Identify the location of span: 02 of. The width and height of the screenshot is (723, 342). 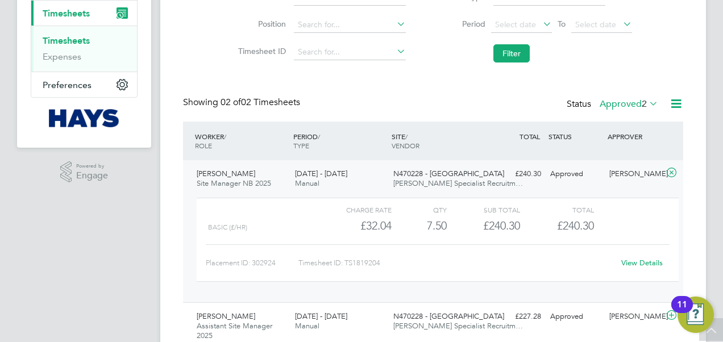
(231, 102).